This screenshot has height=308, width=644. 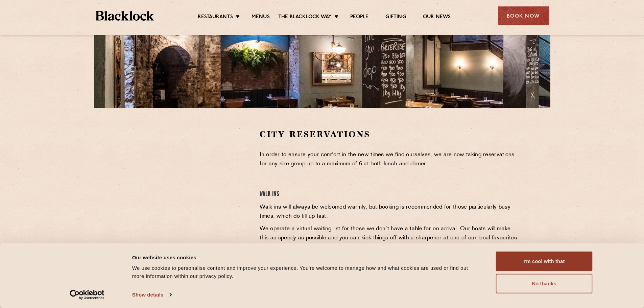 What do you see at coordinates (395, 18) in the screenshot?
I see `a: Gifting` at bounding box center [395, 18].